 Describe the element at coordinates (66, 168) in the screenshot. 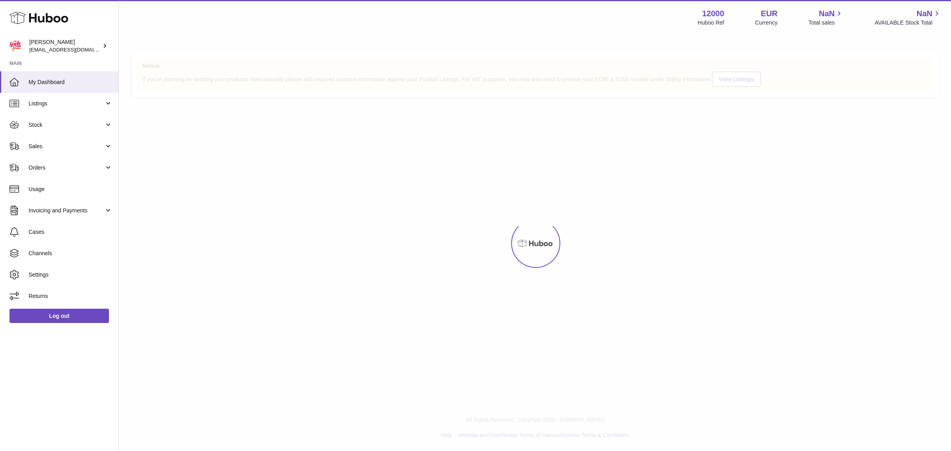

I see `span: Orders` at that location.